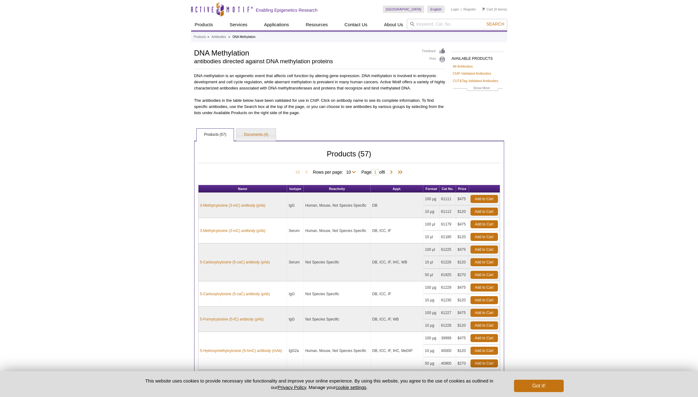  Describe the element at coordinates (287, 10) in the screenshot. I see `h2: Enabling Epigenetics Research` at that location.